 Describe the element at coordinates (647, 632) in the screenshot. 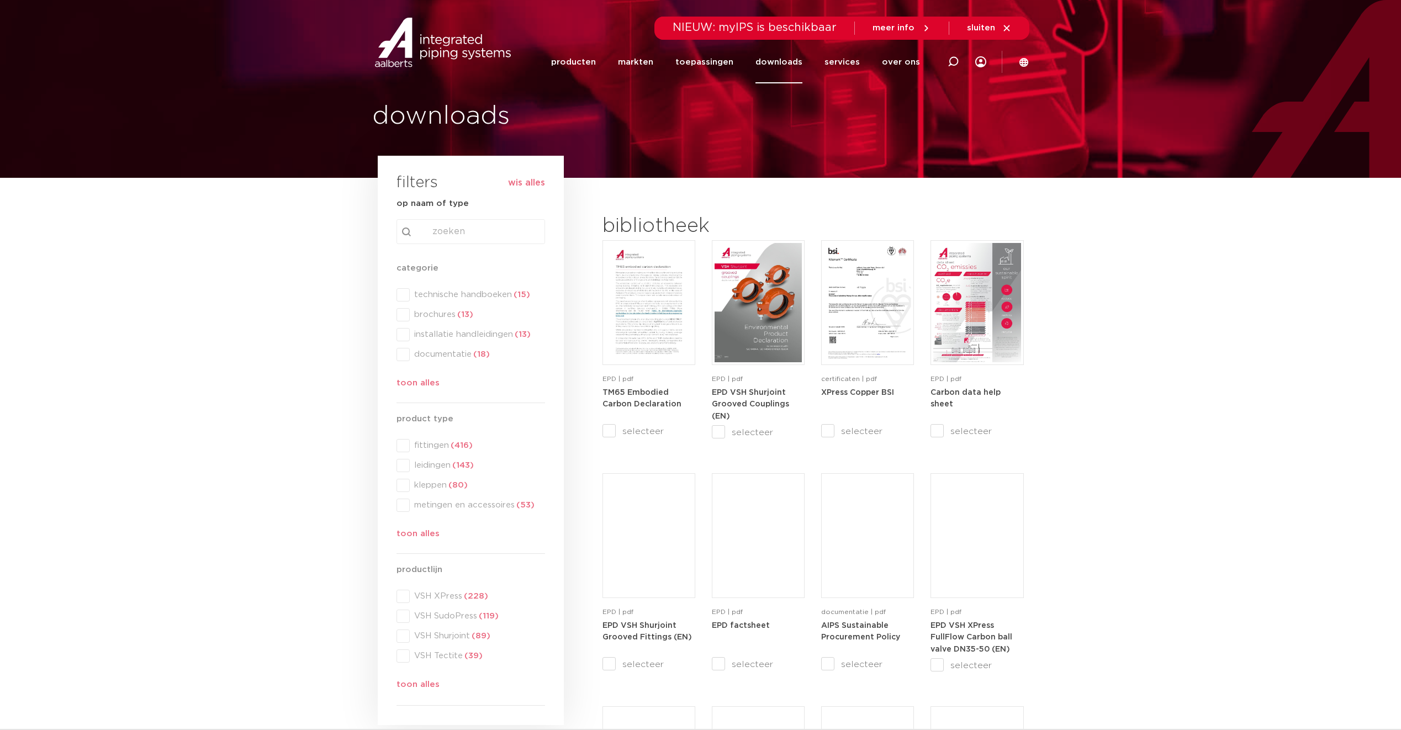

I see `strong: EPD VSH Shurjoint Grooved Fittings (EN)` at that location.